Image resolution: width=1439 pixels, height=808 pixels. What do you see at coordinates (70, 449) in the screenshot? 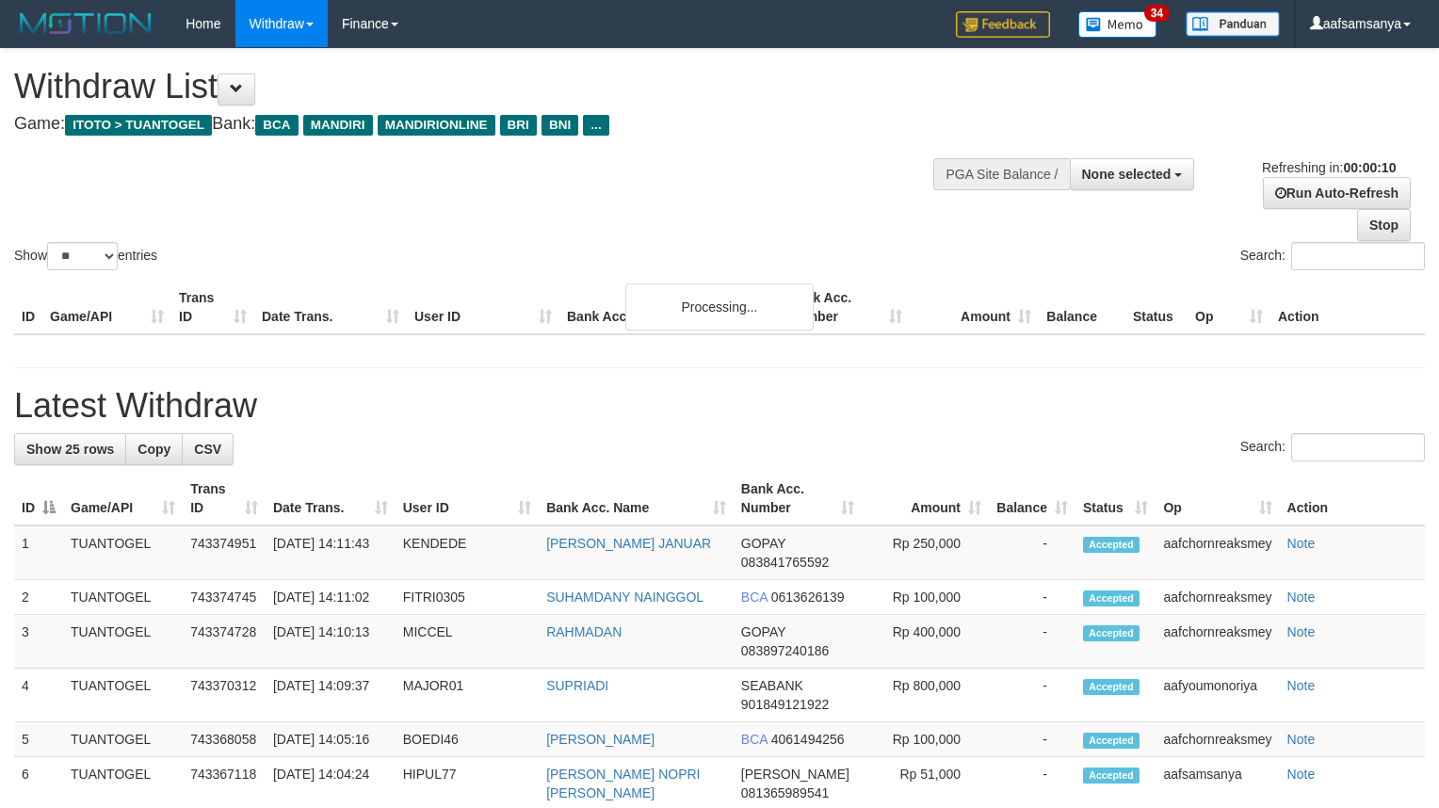
I see `span: Show 25 rows` at bounding box center [70, 449].